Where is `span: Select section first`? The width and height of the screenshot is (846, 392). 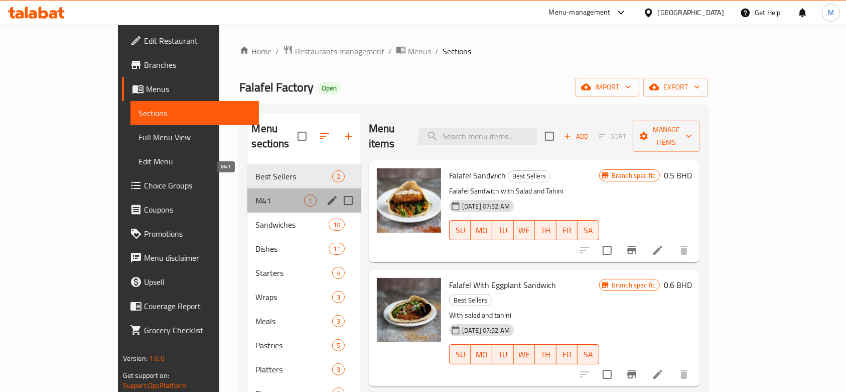
span: Select section first is located at coordinates (612, 136).